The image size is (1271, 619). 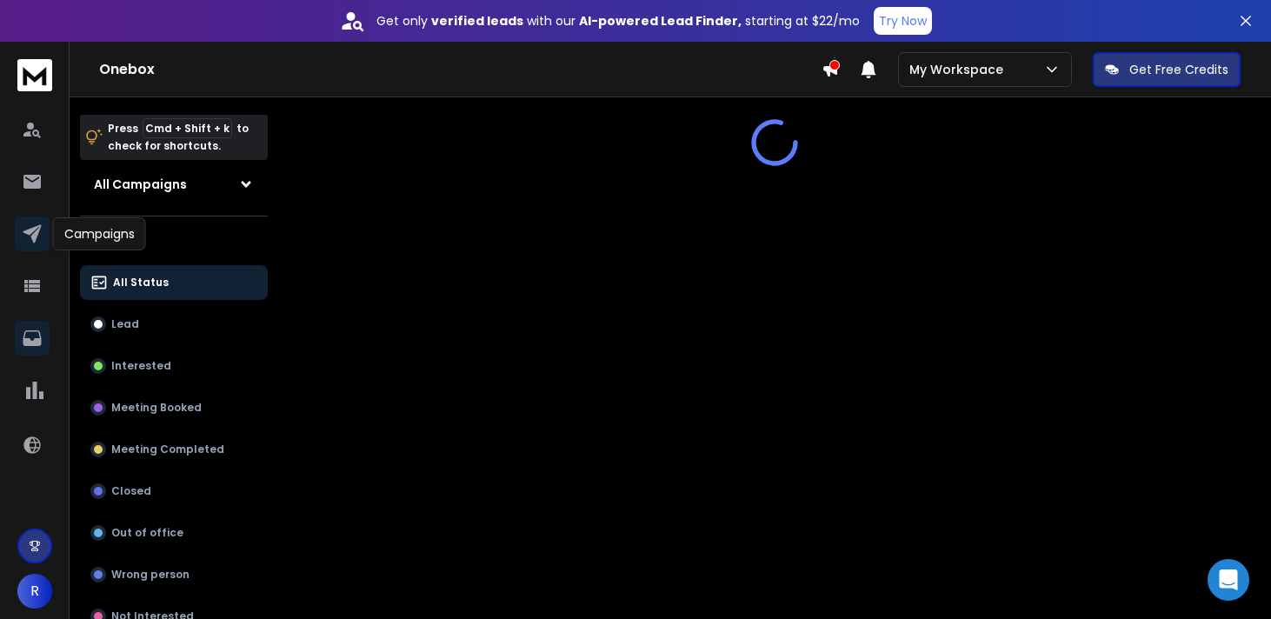 I want to click on button: Interested, so click(x=174, y=366).